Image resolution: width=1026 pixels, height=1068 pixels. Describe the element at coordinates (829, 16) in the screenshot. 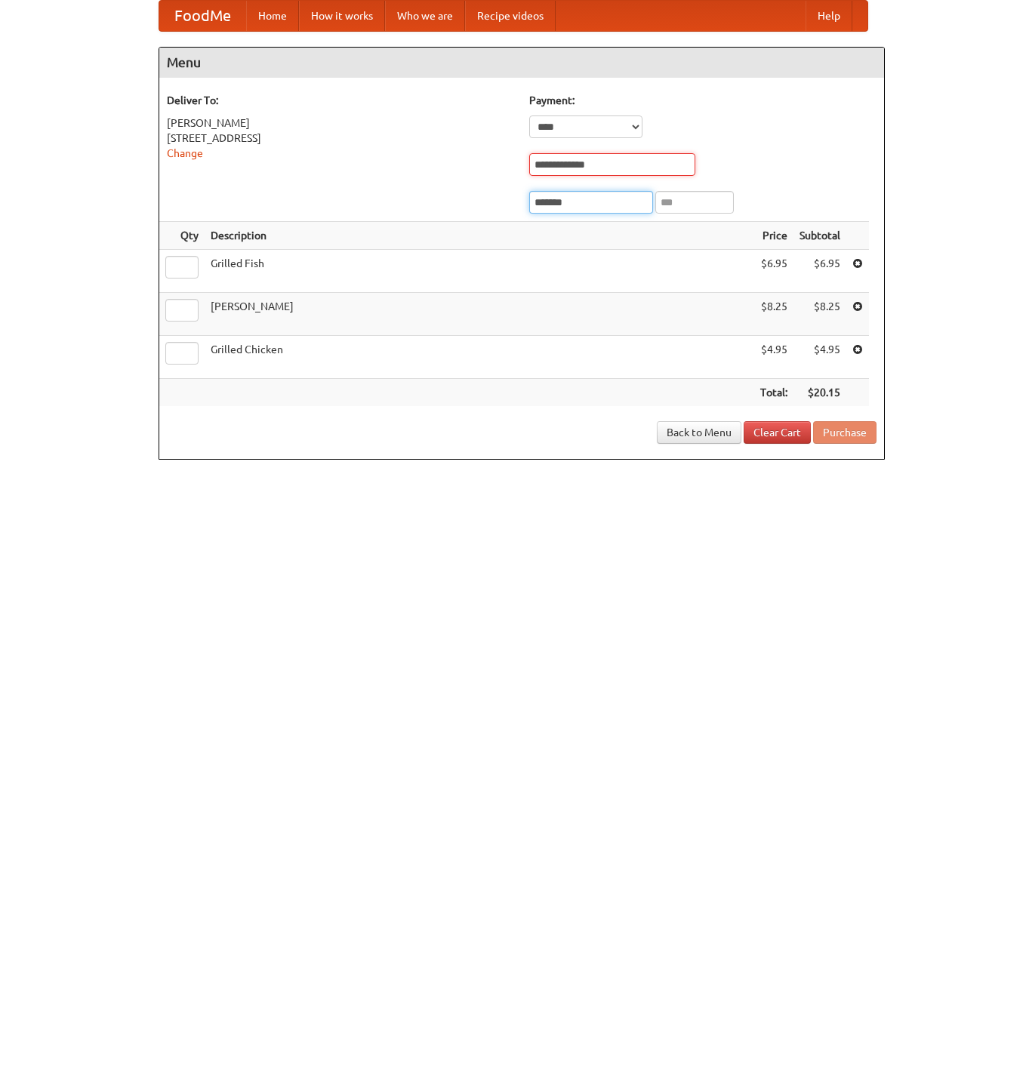

I see `a: Help` at that location.